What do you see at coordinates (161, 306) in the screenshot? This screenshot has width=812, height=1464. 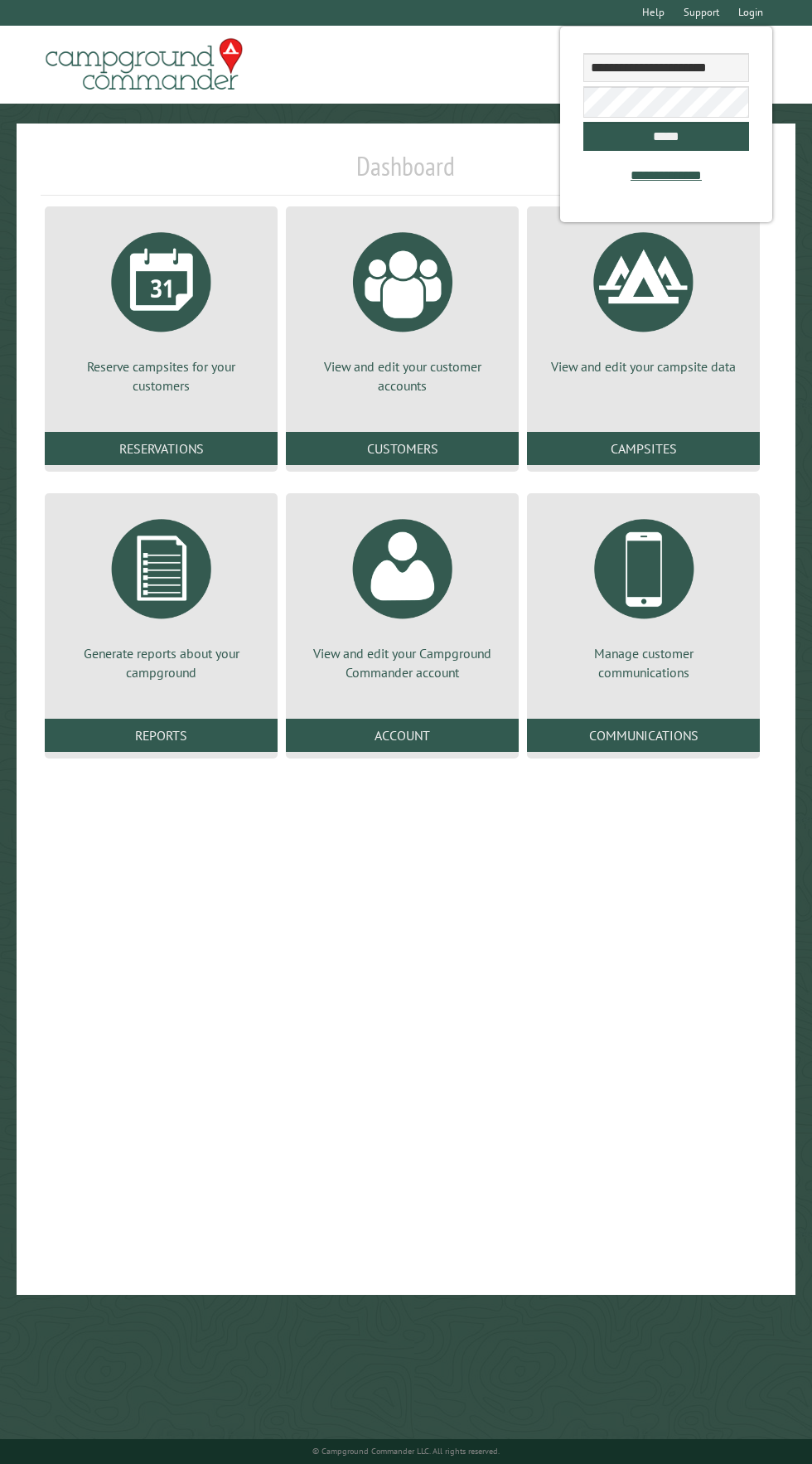 I see `a: Reserve campsites for your customers` at bounding box center [161, 306].